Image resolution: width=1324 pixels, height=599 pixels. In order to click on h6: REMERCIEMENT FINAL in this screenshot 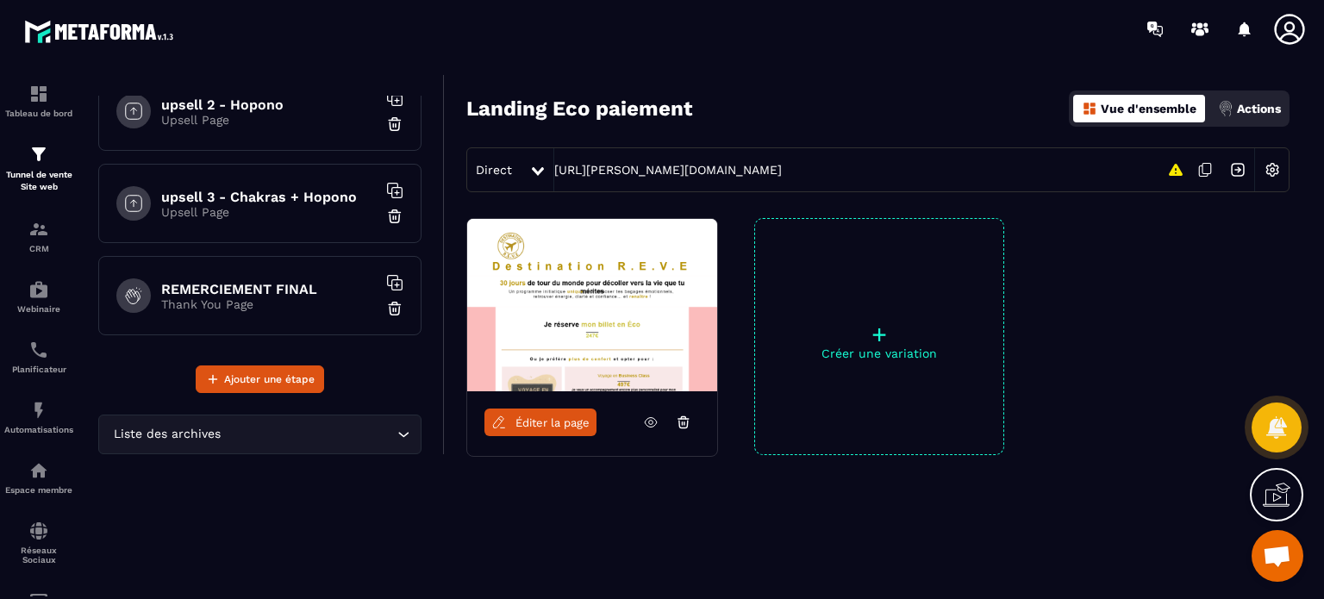, I will do `click(269, 289)`.